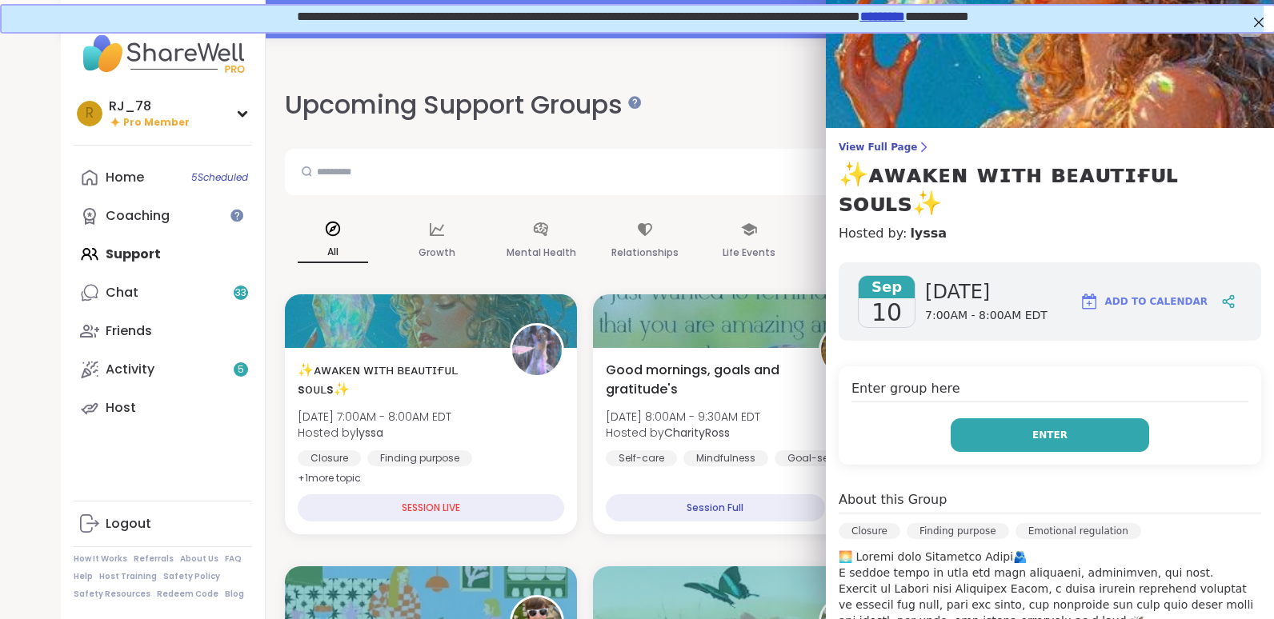 Image resolution: width=1274 pixels, height=619 pixels. I want to click on a: Coaching, so click(162, 216).